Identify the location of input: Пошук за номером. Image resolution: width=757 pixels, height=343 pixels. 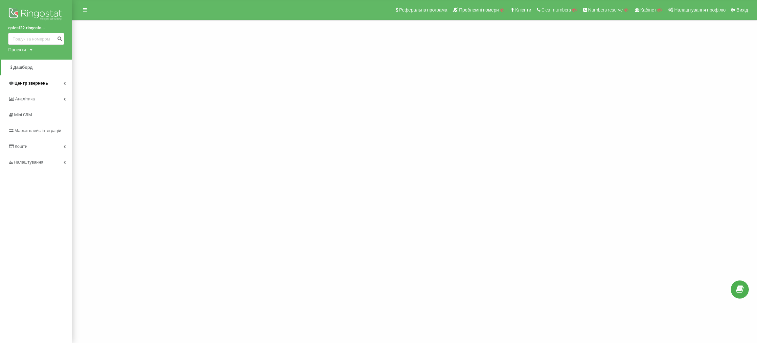
(36, 39).